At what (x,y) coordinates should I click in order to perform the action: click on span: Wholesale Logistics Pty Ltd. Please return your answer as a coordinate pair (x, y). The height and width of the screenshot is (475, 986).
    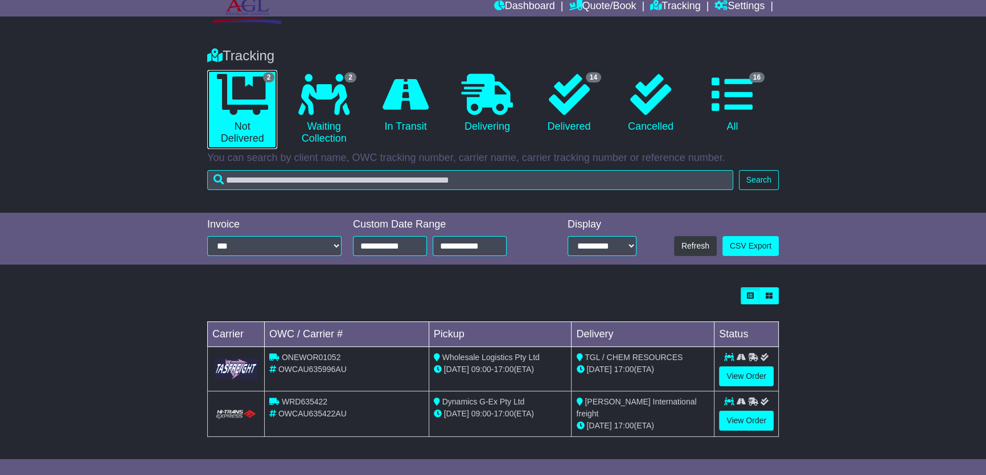
    Looking at the image, I should click on (491, 358).